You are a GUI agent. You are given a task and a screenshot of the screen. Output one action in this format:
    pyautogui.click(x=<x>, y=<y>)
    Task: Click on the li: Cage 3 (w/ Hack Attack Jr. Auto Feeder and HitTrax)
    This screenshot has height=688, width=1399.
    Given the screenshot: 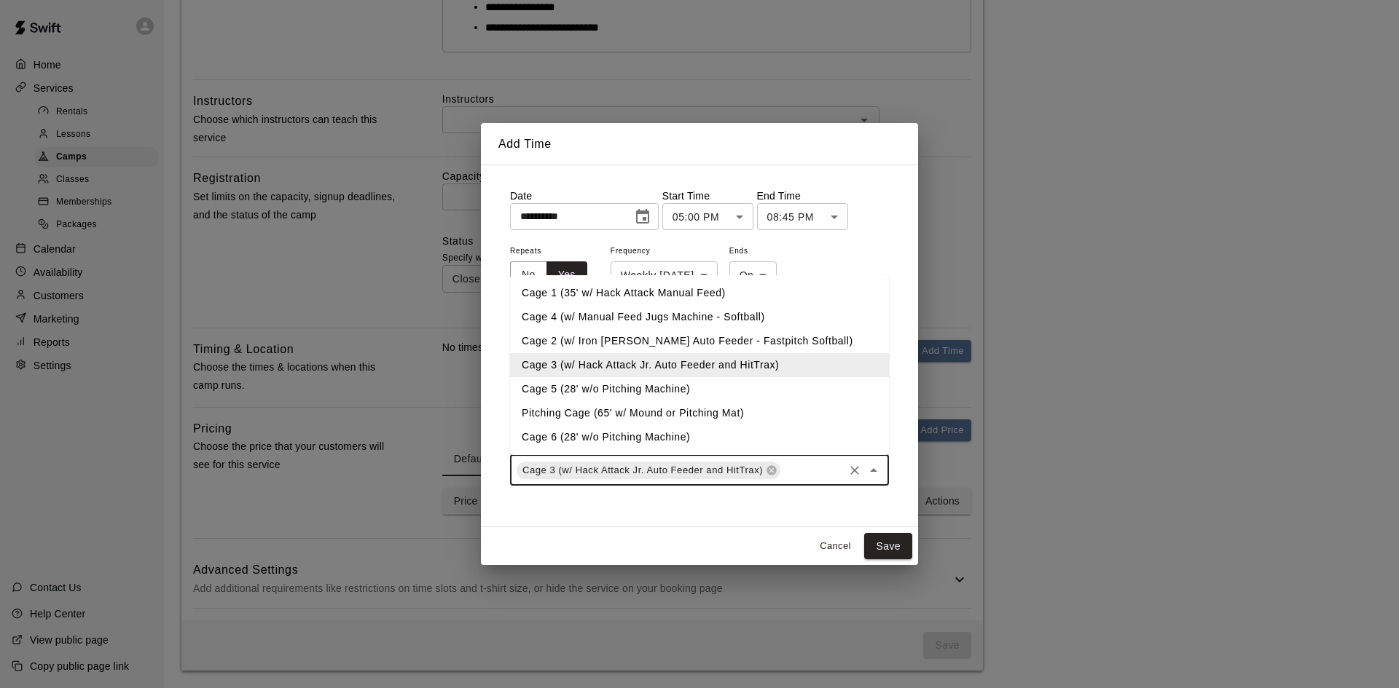 What is the action you would take?
    pyautogui.click(x=699, y=365)
    